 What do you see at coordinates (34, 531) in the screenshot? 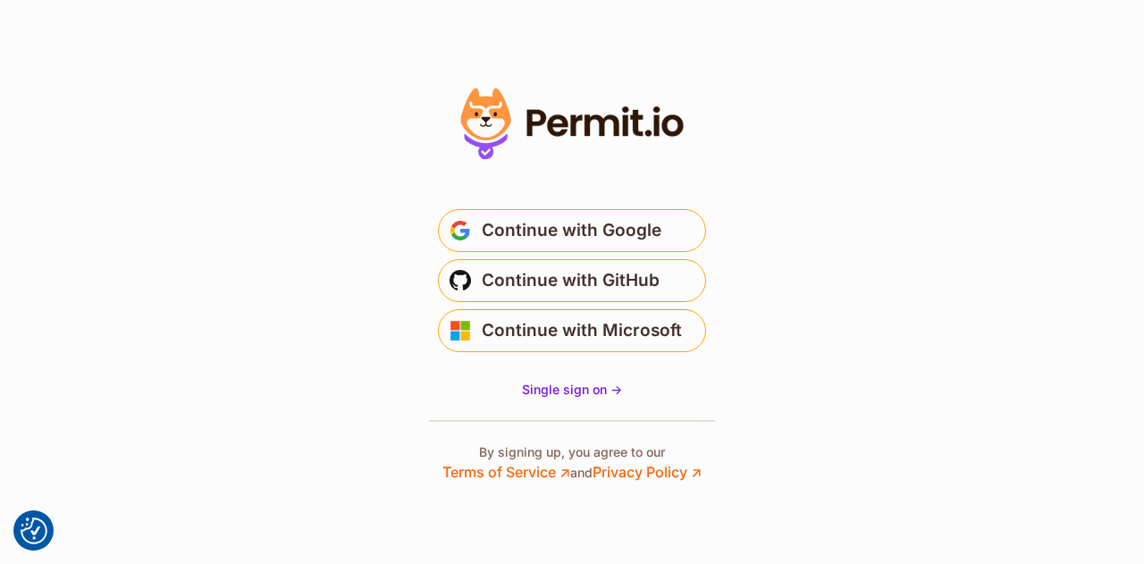
I see `img: Revisit consent button` at bounding box center [34, 531].